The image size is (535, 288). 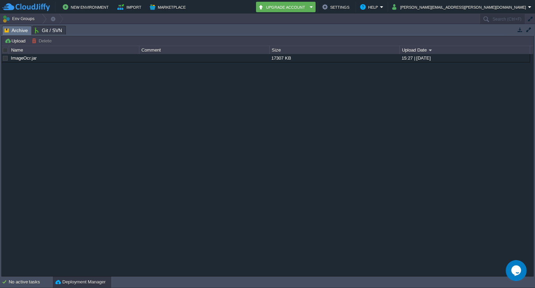 I want to click on button: Help, so click(x=370, y=7).